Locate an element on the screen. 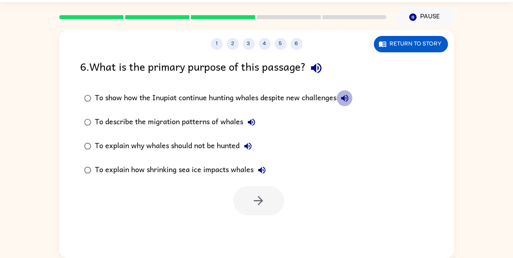  div: To describe the migration patterns of whales is located at coordinates (177, 122).